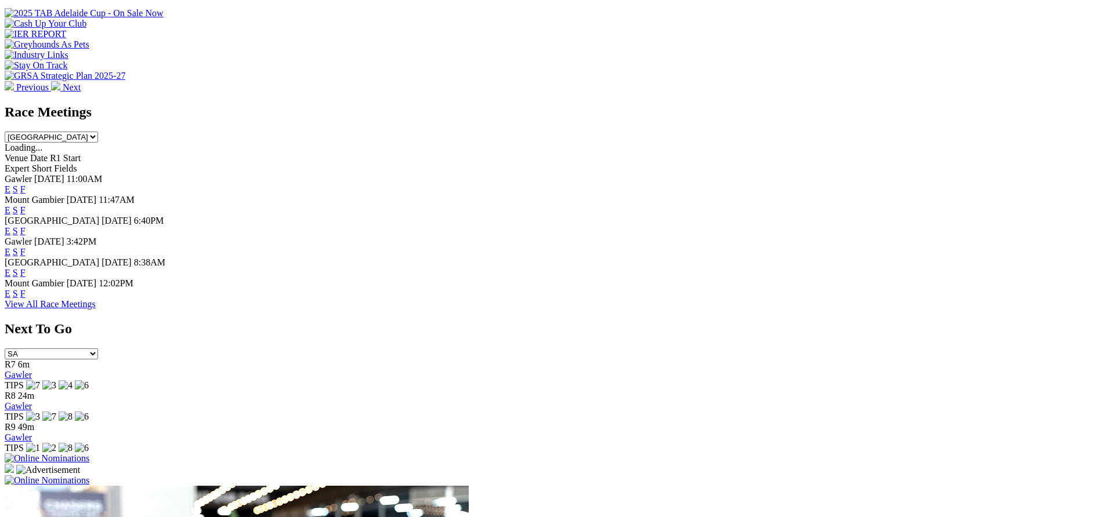  What do you see at coordinates (26, 427) in the screenshot?
I see `span: 49m` at bounding box center [26, 427].